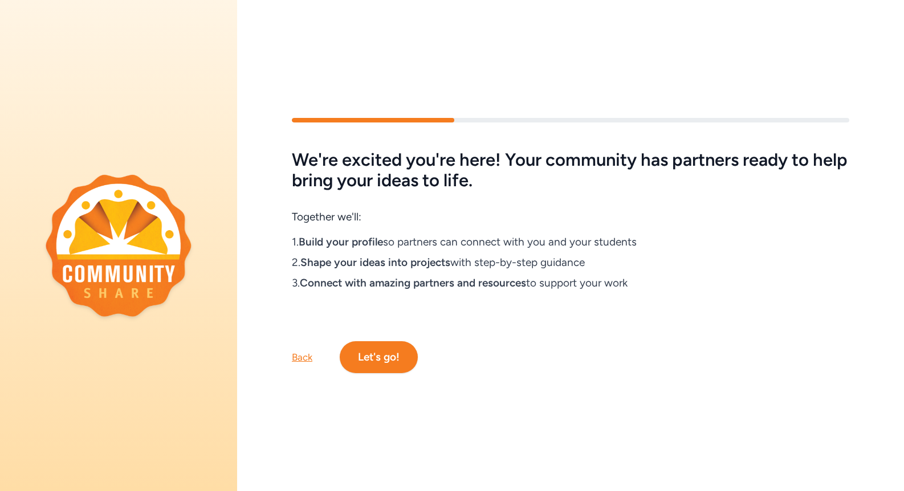 The height and width of the screenshot is (491, 904). I want to click on h6: Together we'll:, so click(570, 217).